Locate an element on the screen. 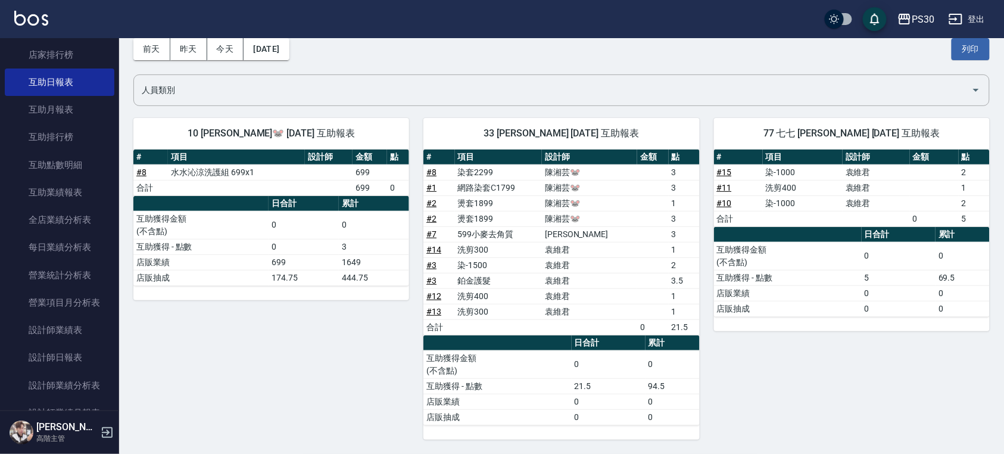  a: 設計師業績表 is located at coordinates (60, 330).